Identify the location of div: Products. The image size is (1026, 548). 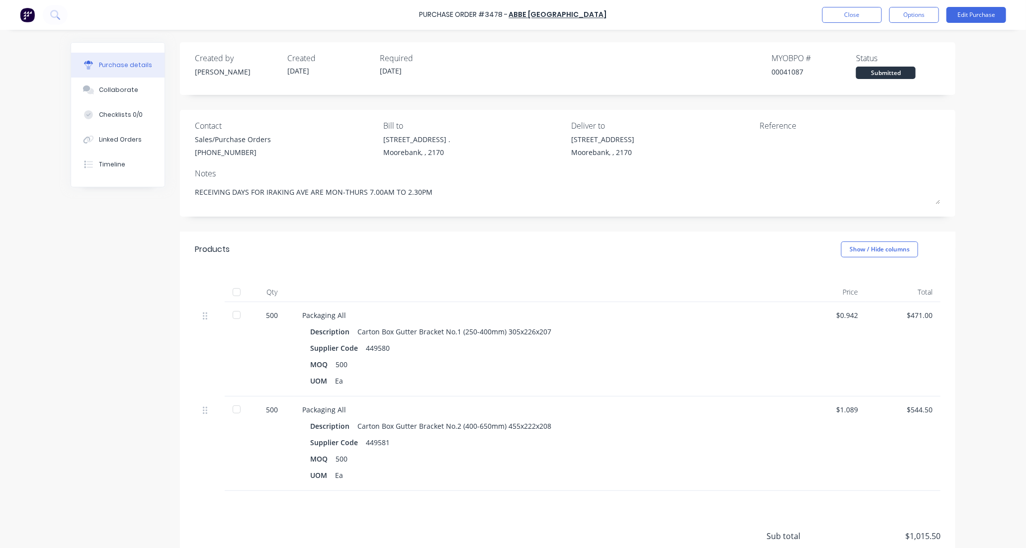
(212, 250).